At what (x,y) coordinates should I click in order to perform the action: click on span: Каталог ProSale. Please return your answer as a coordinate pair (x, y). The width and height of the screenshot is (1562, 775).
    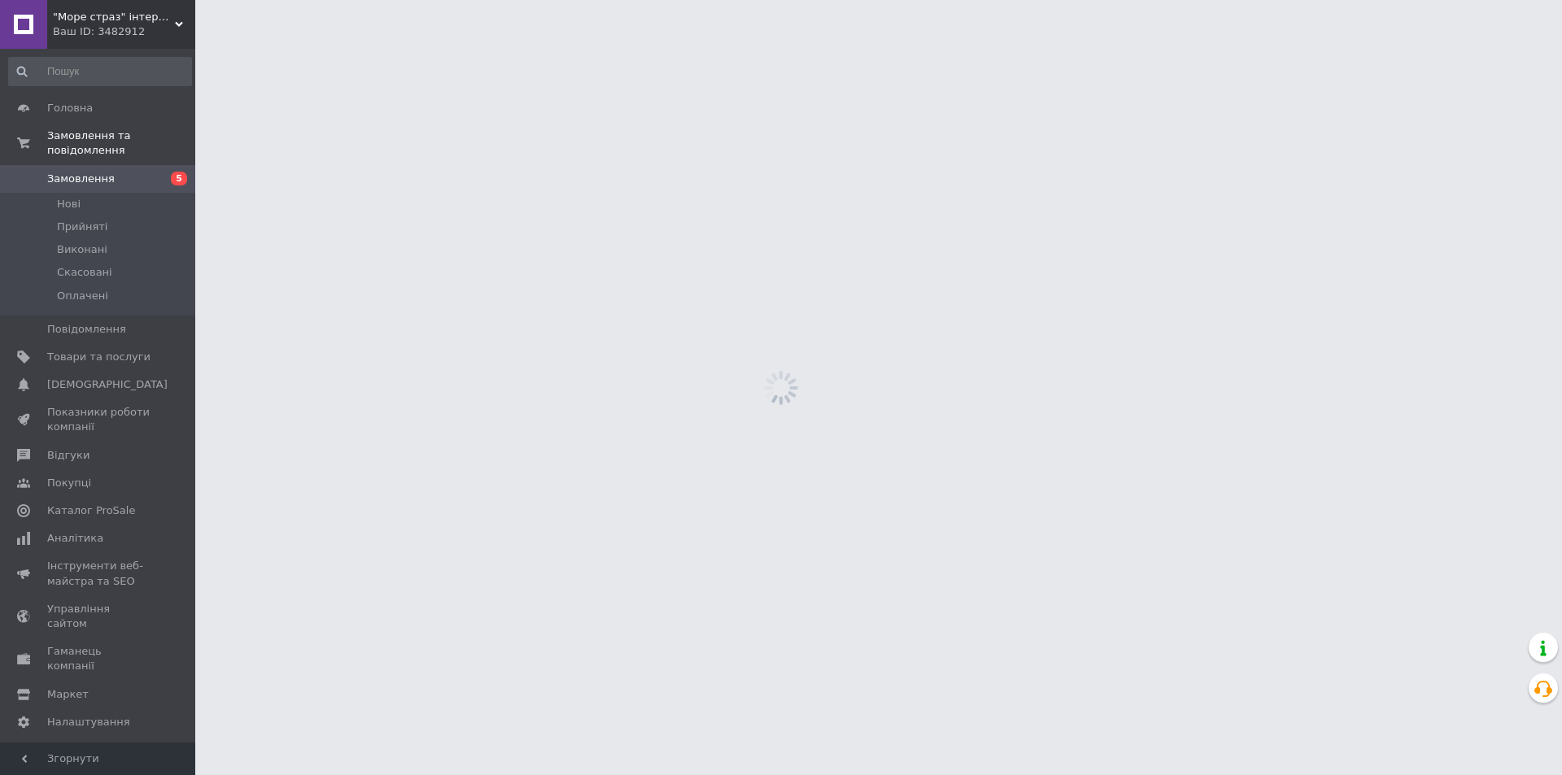
    Looking at the image, I should click on (91, 511).